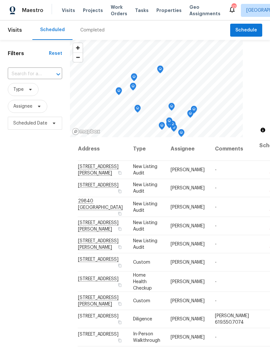  I want to click on span: Scheduled Date, so click(30, 123).